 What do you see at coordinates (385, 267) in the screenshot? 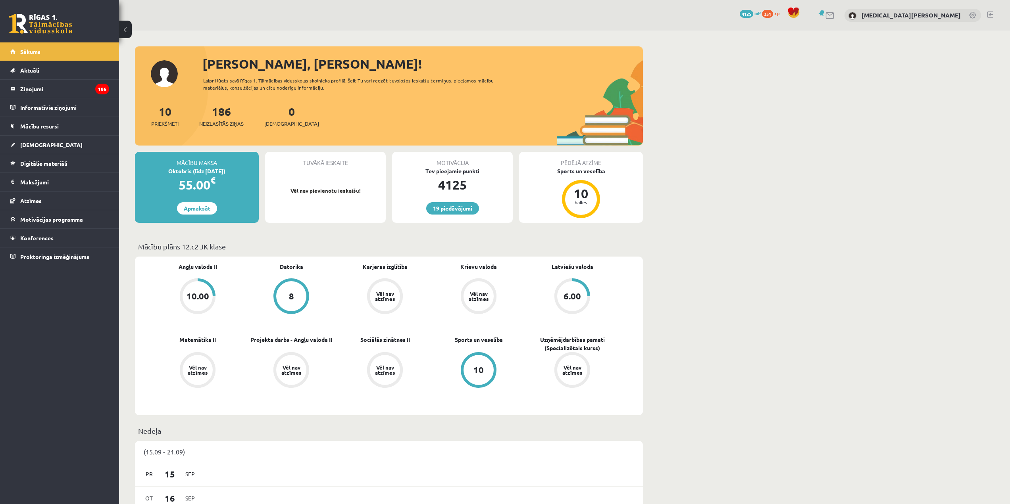
I see `a: Karjeras izglītība` at bounding box center [385, 267].